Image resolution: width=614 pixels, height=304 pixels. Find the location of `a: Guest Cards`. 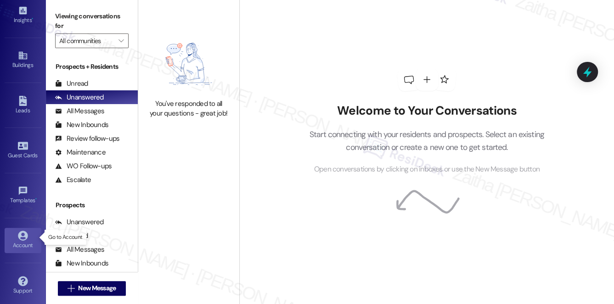

a: Guest Cards is located at coordinates (23, 151).